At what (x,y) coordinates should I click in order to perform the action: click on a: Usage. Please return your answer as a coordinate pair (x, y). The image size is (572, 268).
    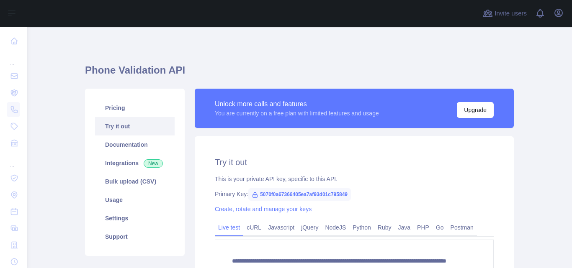
    Looking at the image, I should click on (135, 200).